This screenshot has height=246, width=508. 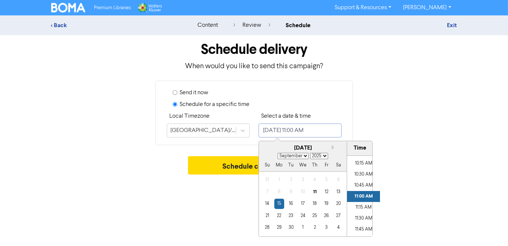 What do you see at coordinates (314, 165) in the screenshot?
I see `div: Th` at bounding box center [314, 165].